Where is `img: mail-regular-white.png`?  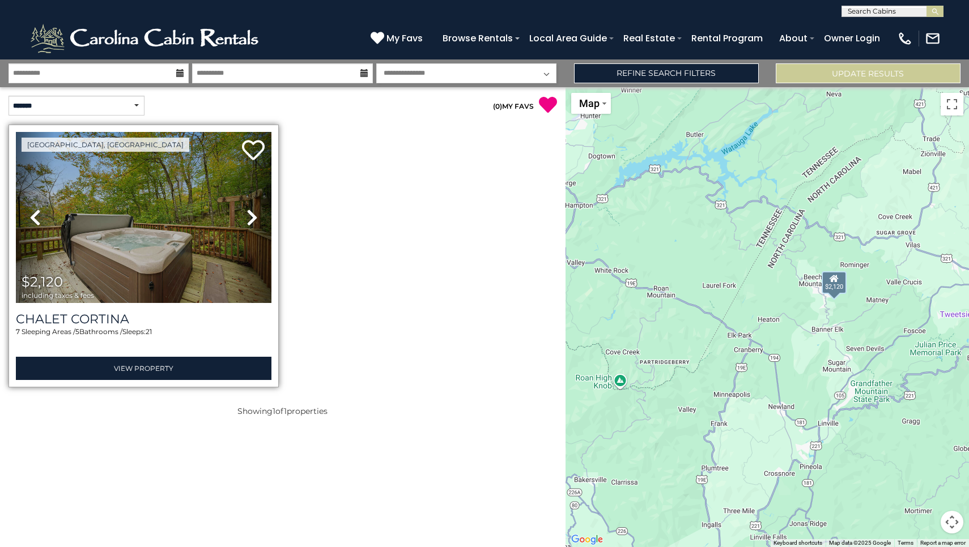
img: mail-regular-white.png is located at coordinates (932, 39).